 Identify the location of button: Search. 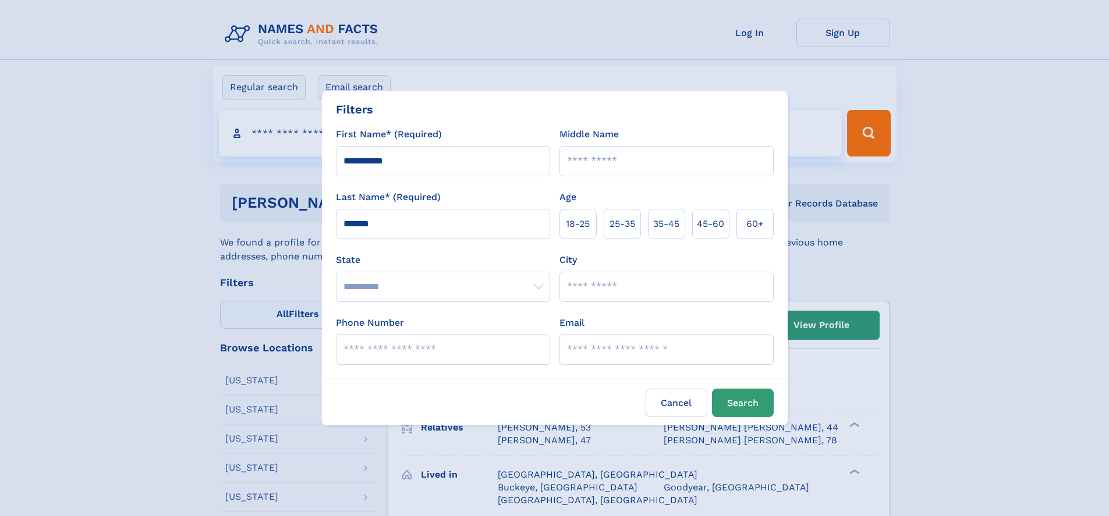
(743, 403).